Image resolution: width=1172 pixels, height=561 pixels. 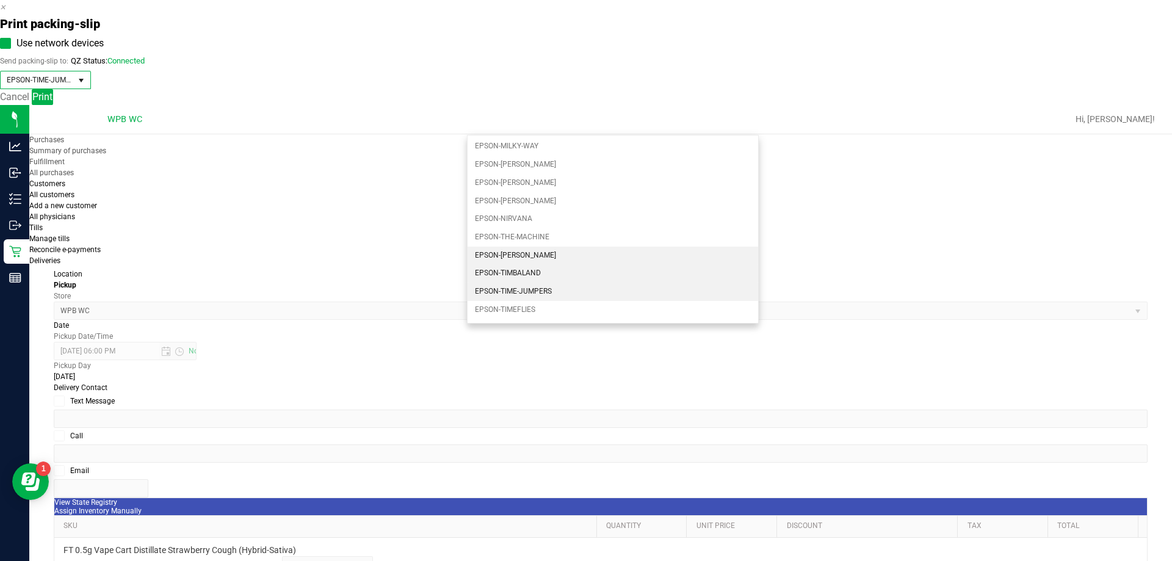 What do you see at coordinates (62, 296) in the screenshot?
I see `label: Store` at bounding box center [62, 296].